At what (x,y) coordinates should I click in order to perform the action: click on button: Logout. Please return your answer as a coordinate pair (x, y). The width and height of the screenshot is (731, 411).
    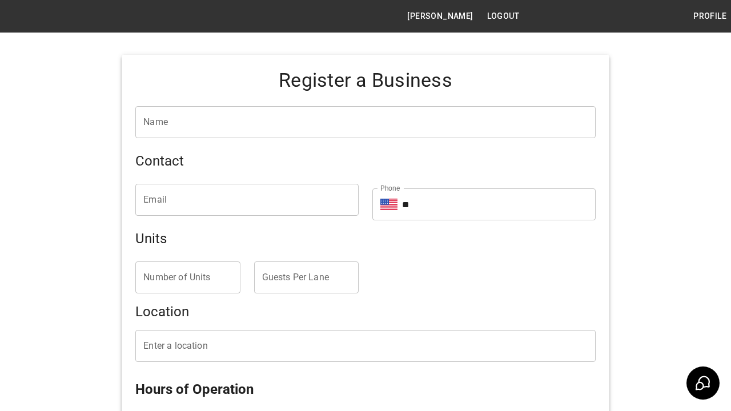
    Looking at the image, I should click on (503, 16).